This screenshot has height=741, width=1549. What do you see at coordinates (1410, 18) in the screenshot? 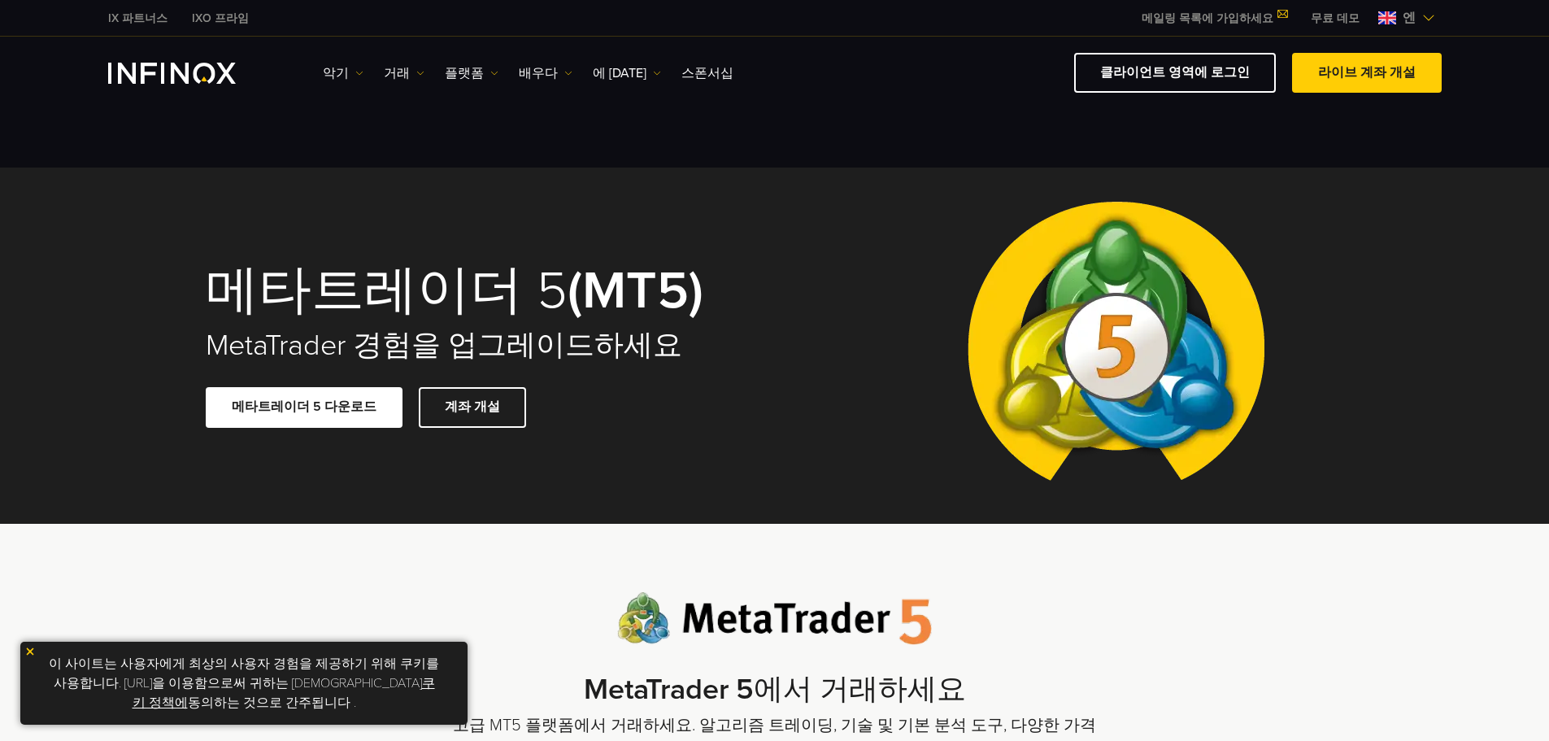
I see `font: 엔` at bounding box center [1410, 18].